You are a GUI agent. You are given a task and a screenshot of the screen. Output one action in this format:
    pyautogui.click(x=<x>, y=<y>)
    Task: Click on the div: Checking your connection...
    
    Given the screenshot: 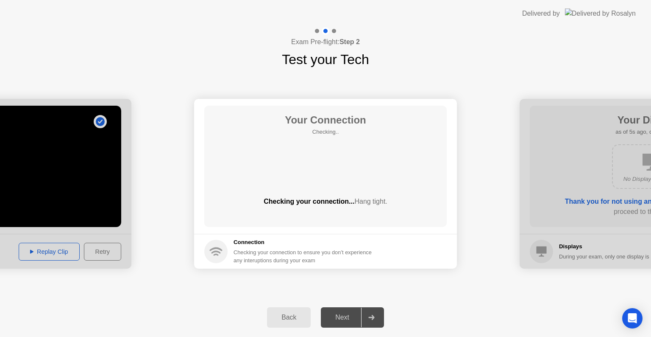 What is the action you would take?
    pyautogui.click(x=326, y=201)
    